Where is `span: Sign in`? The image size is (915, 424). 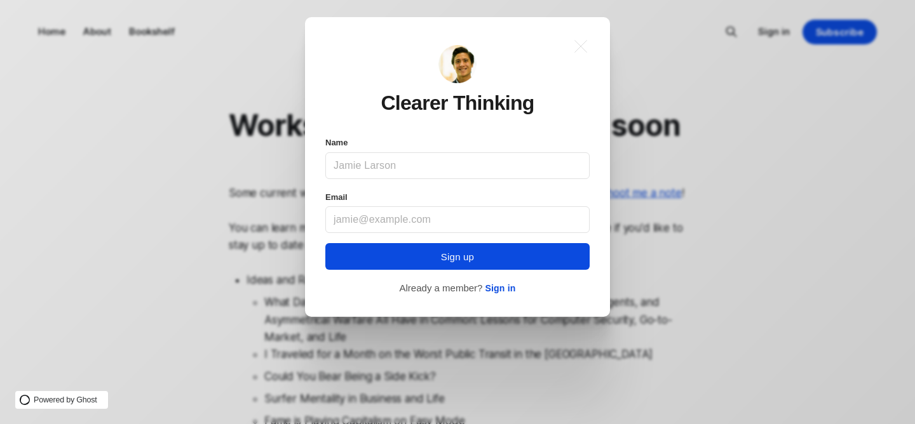
span: Sign in is located at coordinates (500, 289).